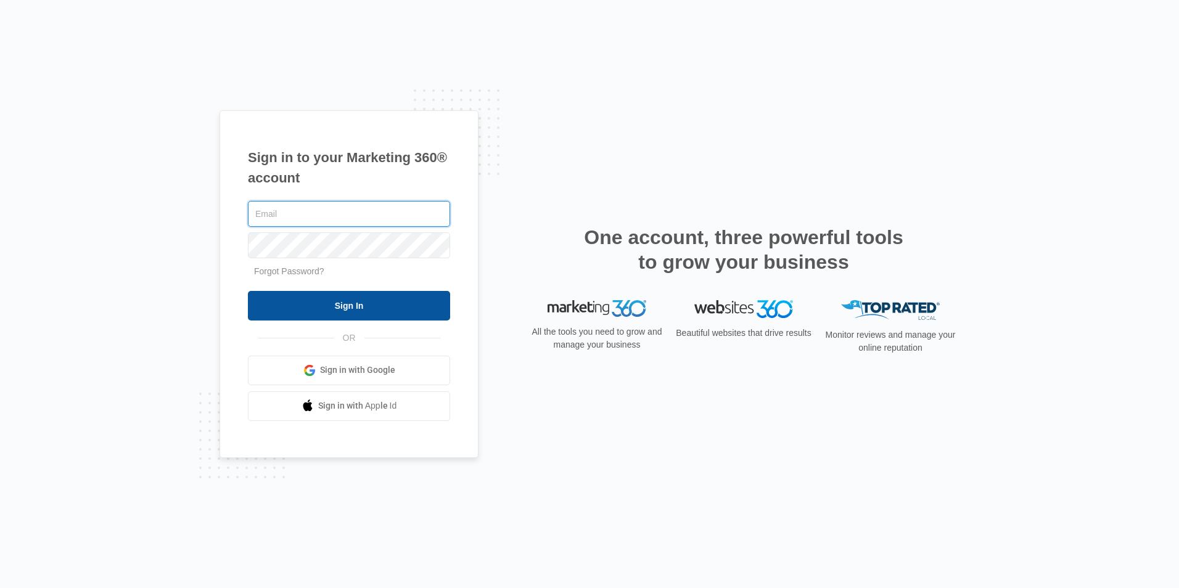  I want to click on p: Beautiful websites that drive results, so click(744, 333).